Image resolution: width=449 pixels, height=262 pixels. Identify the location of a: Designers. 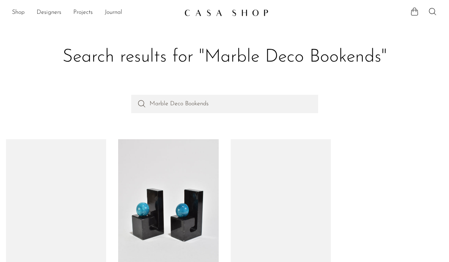
(49, 13).